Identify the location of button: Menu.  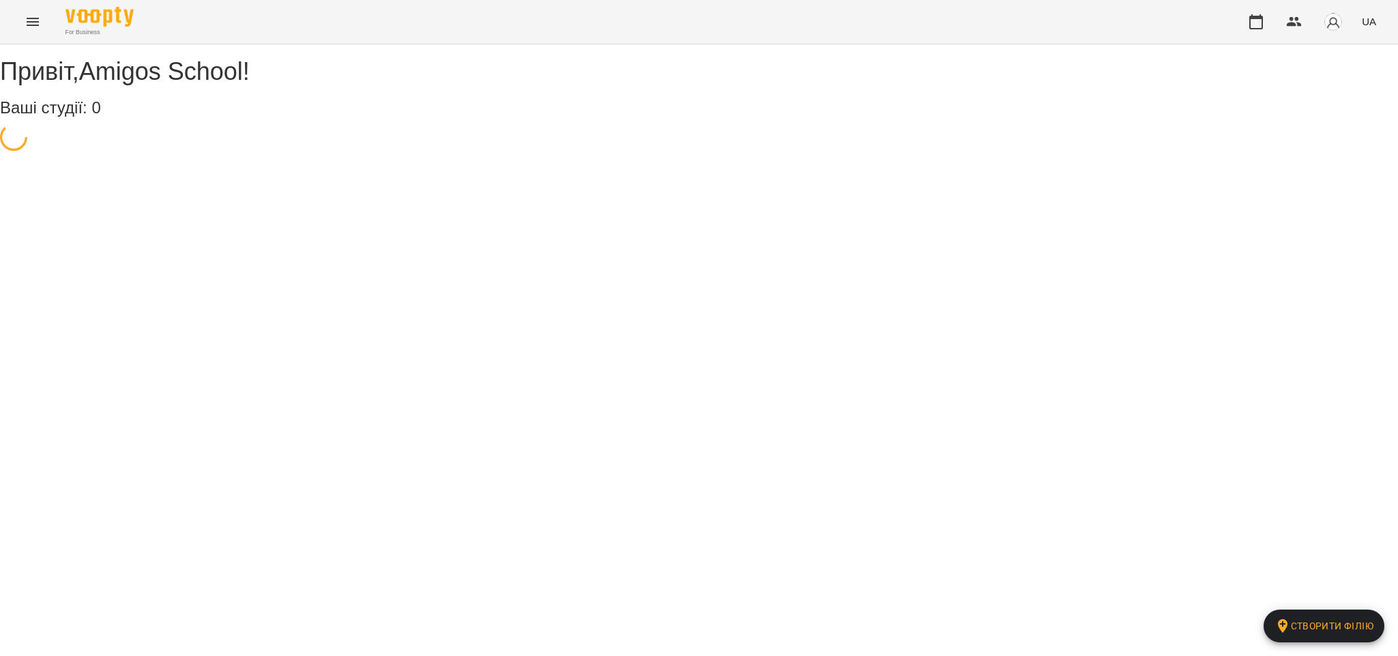
(33, 22).